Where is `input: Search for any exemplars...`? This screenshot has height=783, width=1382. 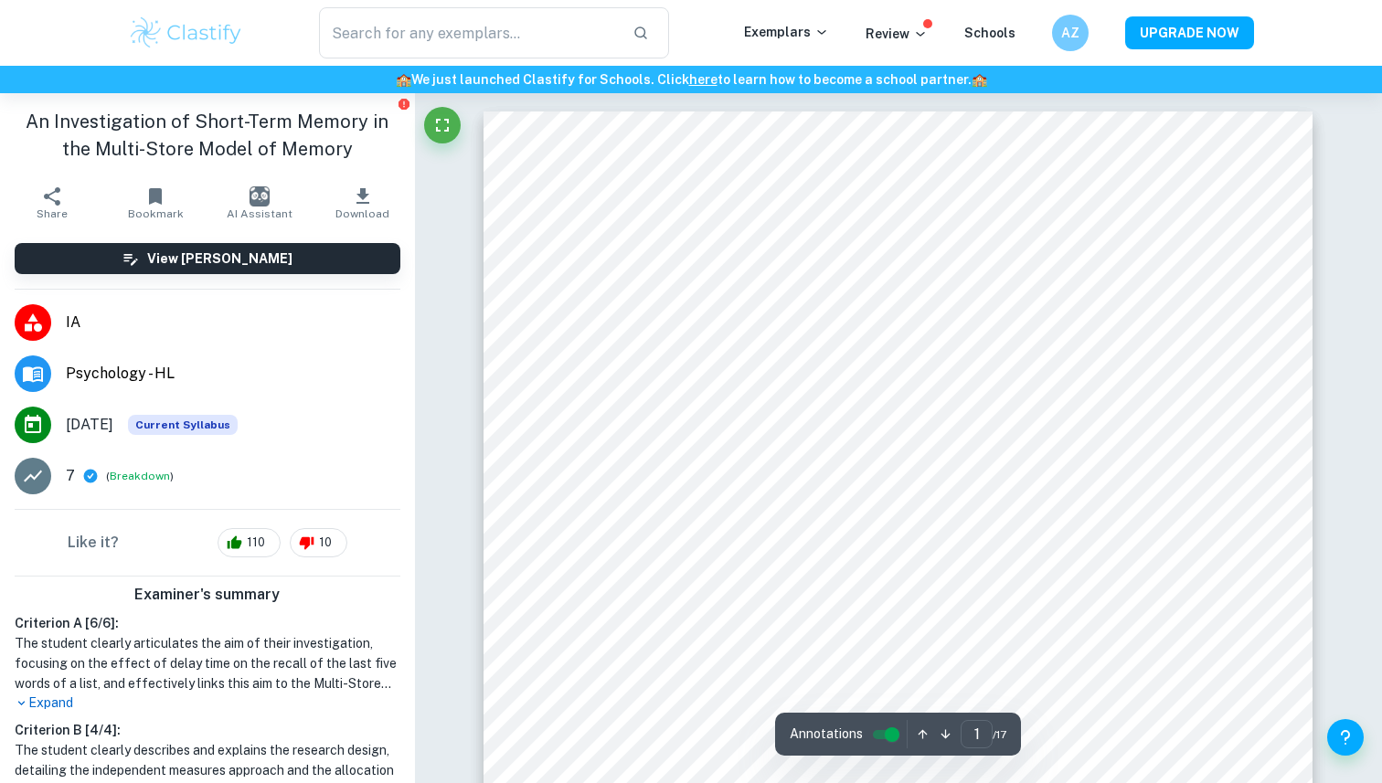 input: Search for any exemplars... is located at coordinates (468, 33).